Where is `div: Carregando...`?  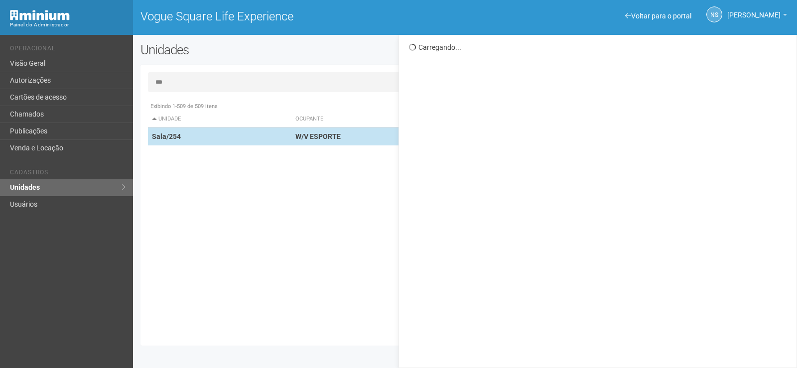 div: Carregando... is located at coordinates (598, 47).